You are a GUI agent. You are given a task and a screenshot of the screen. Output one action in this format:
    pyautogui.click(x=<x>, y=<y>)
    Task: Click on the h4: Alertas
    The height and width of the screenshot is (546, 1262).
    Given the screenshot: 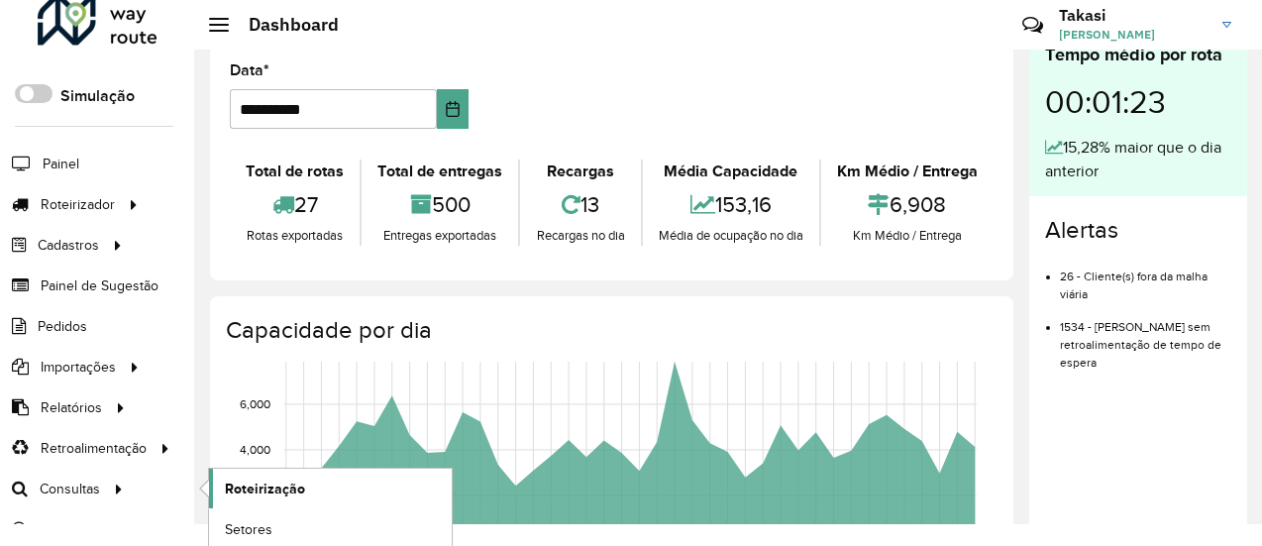 What is the action you would take?
    pyautogui.click(x=1138, y=230)
    